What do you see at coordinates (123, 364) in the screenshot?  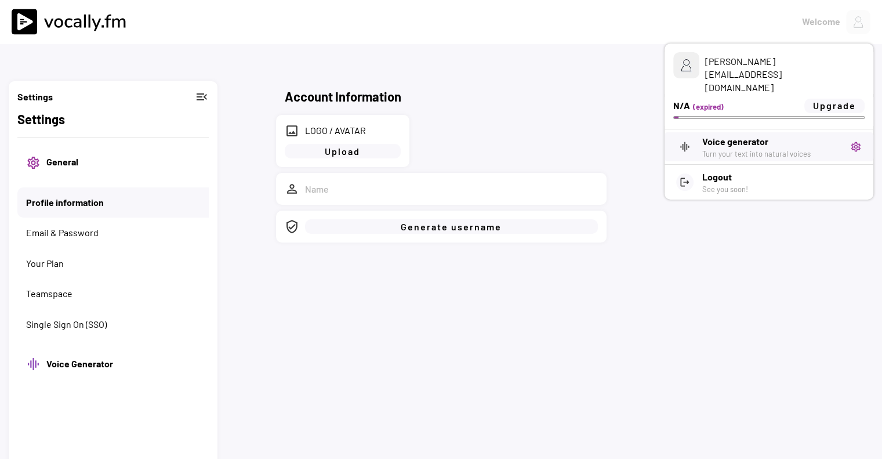 I see `h3: Voice Generator` at bounding box center [123, 364].